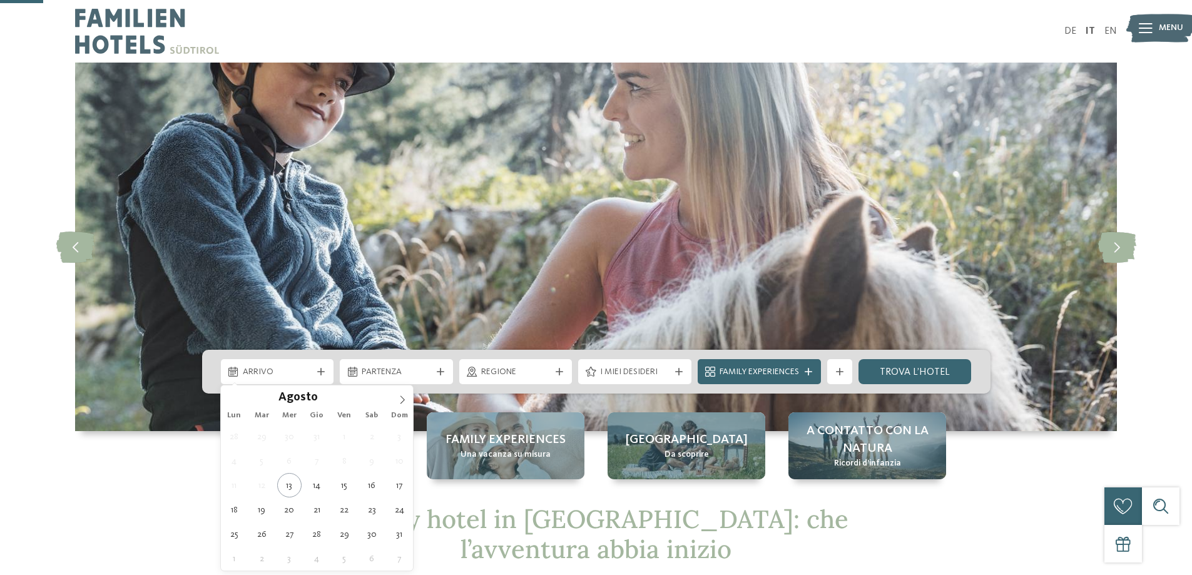  I want to click on a: trova l’hotel, so click(915, 372).